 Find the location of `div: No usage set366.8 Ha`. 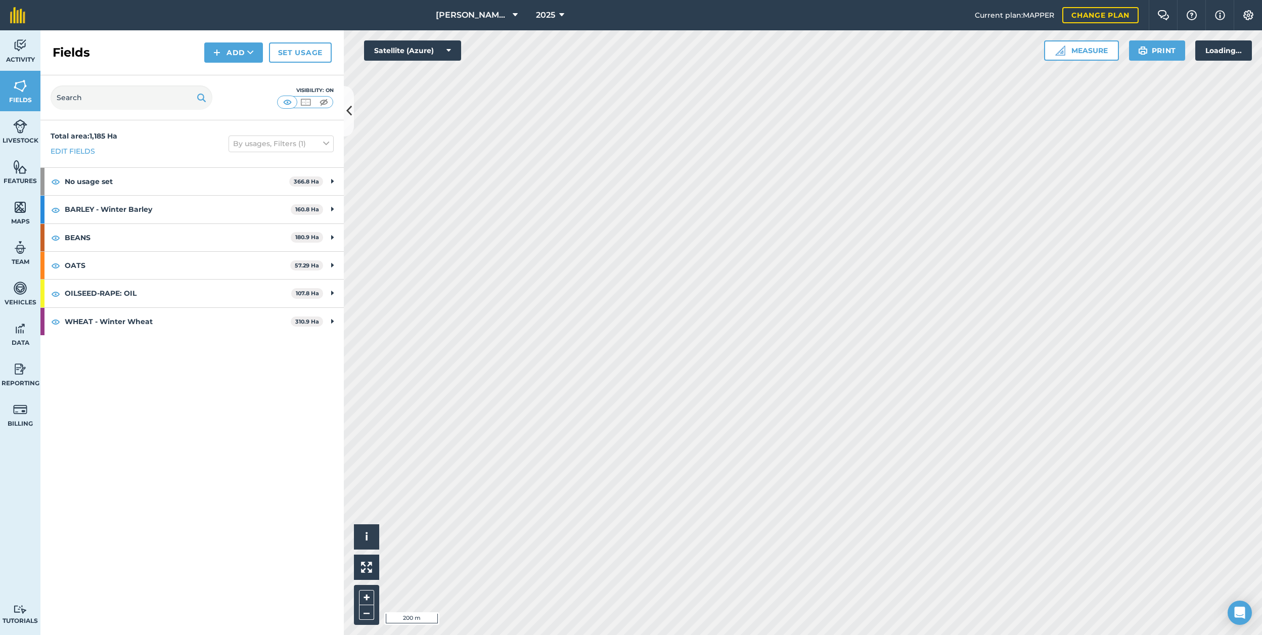

div: No usage set366.8 Ha is located at coordinates (192, 181).